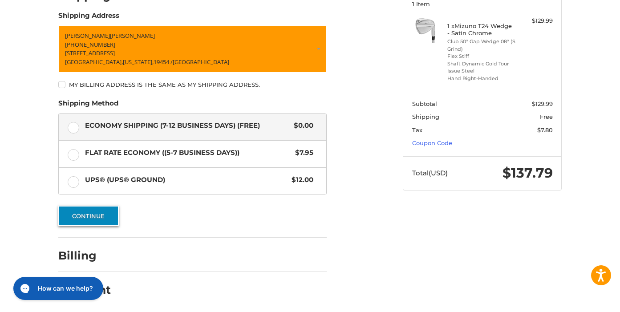 Image resolution: width=620 pixels, height=312 pixels. I want to click on span: Economy Shipping (7-12 Business Days) (Free), so click(187, 126).